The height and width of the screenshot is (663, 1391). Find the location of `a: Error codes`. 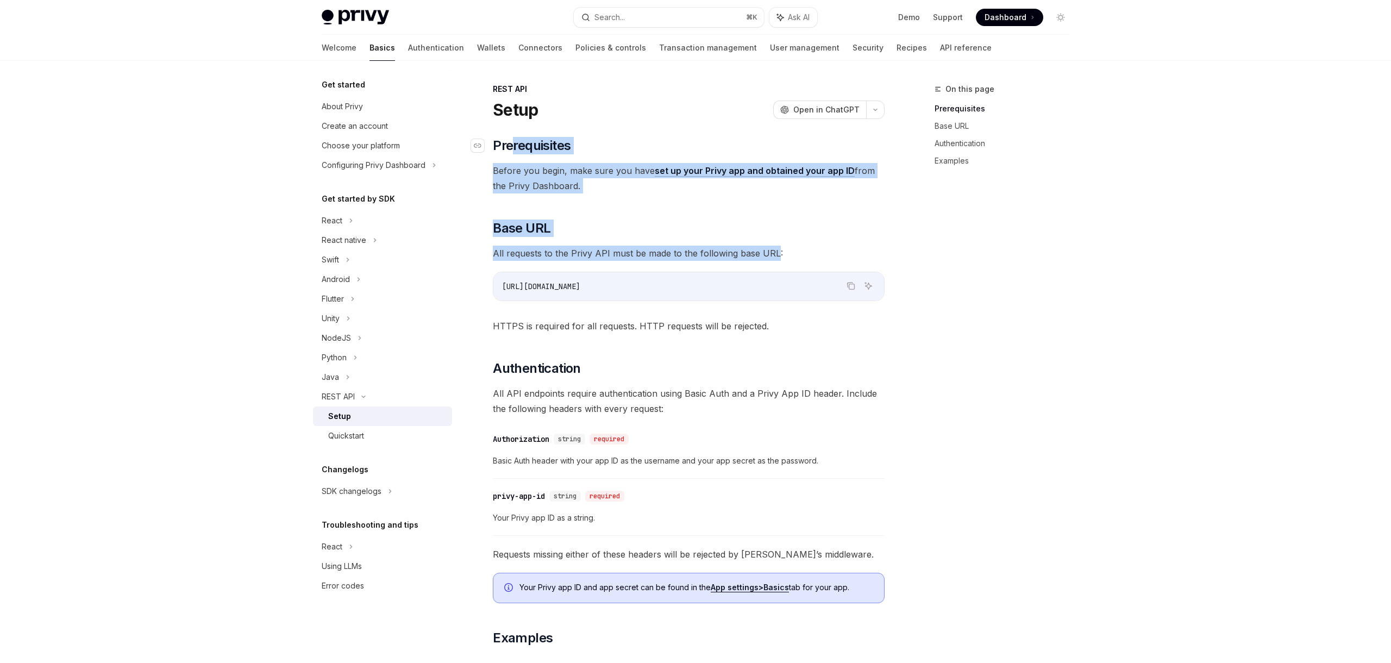

a: Error codes is located at coordinates (383, 586).